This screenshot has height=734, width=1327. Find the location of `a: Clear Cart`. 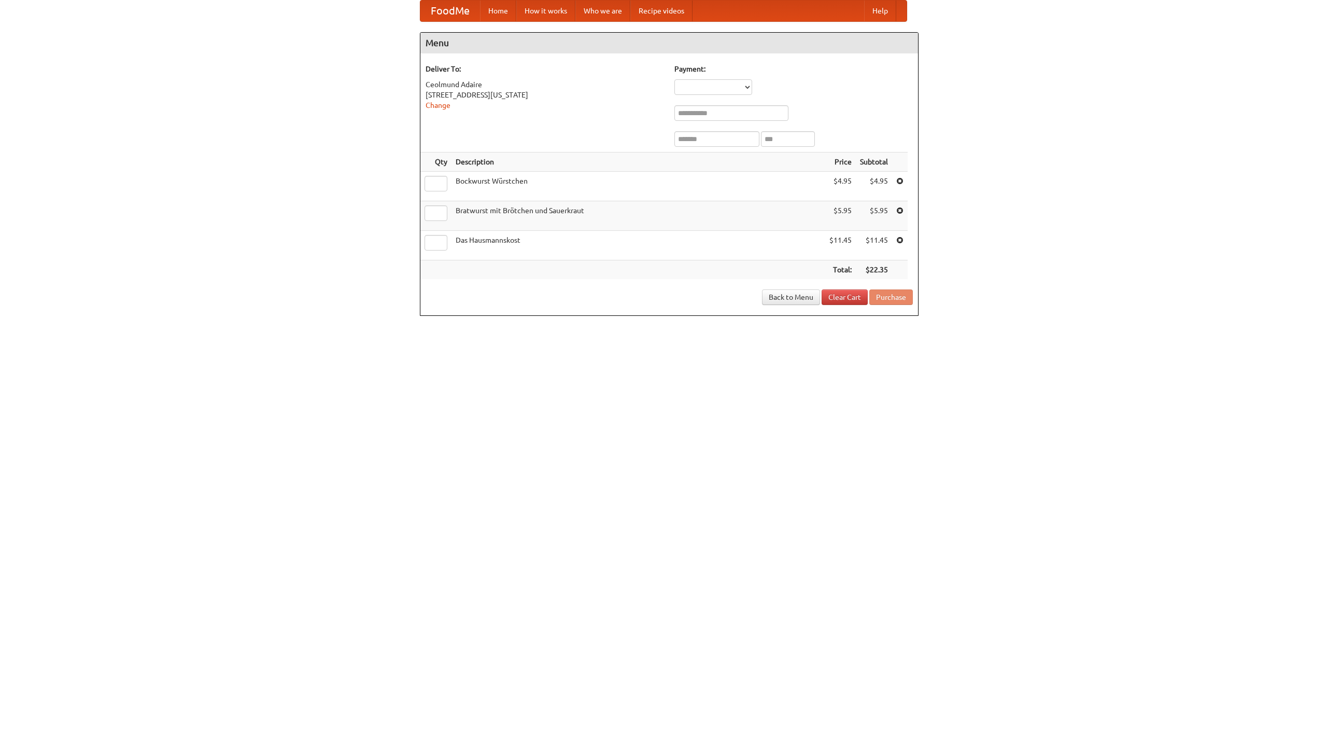

a: Clear Cart is located at coordinates (845, 297).